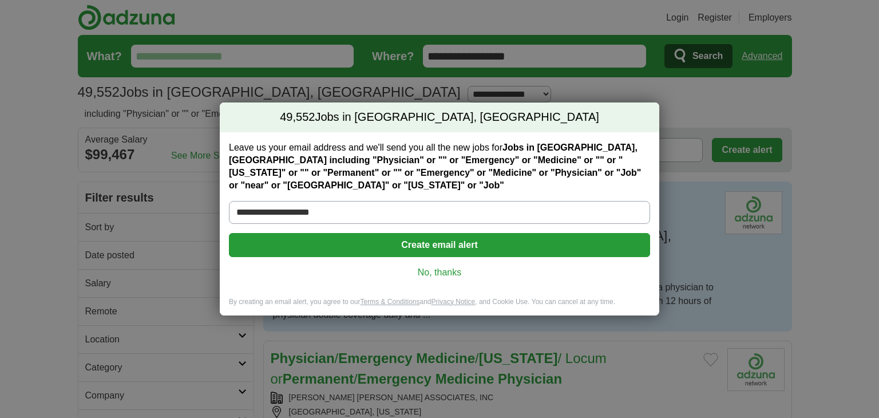  Describe the element at coordinates (453, 301) in the screenshot. I see `a: Privacy Notice` at that location.